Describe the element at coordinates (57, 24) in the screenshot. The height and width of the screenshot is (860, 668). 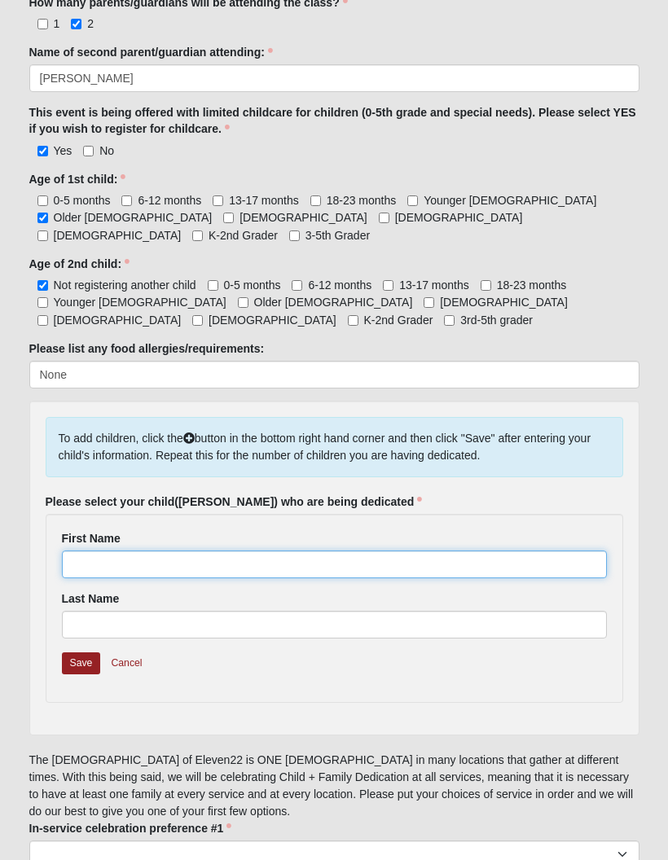
I see `span: 1` at that location.